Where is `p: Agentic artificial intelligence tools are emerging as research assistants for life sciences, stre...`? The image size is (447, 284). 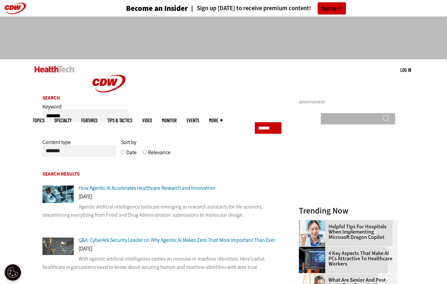
p: Agentic artificial intelligence tools are emerging as research assistants for life sciences, stre... is located at coordinates (162, 211).